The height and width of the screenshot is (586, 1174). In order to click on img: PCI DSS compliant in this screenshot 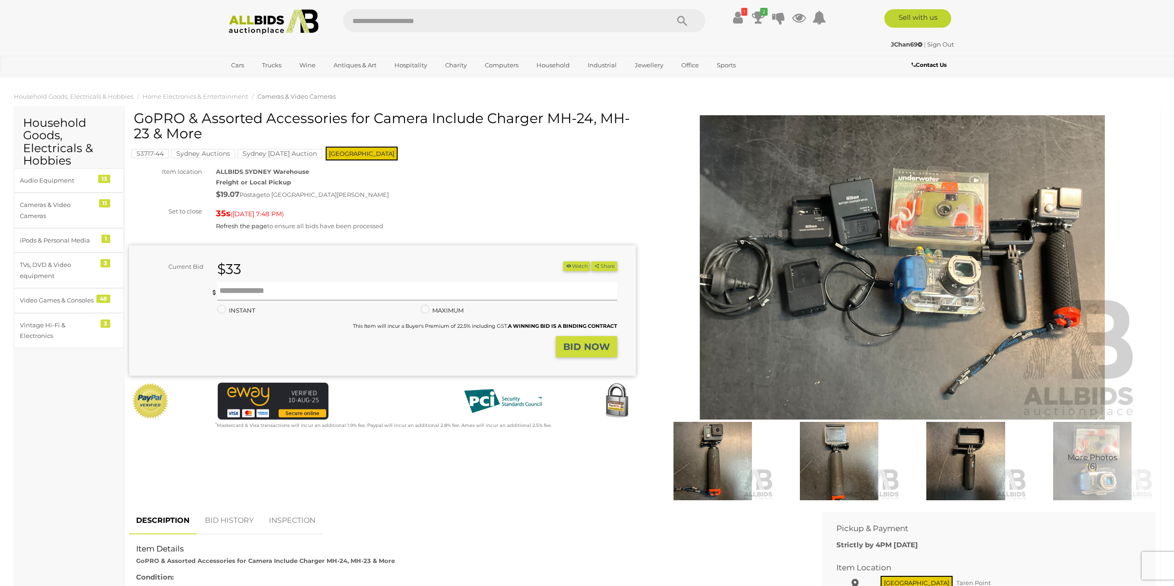, I will do `click(503, 401)`.